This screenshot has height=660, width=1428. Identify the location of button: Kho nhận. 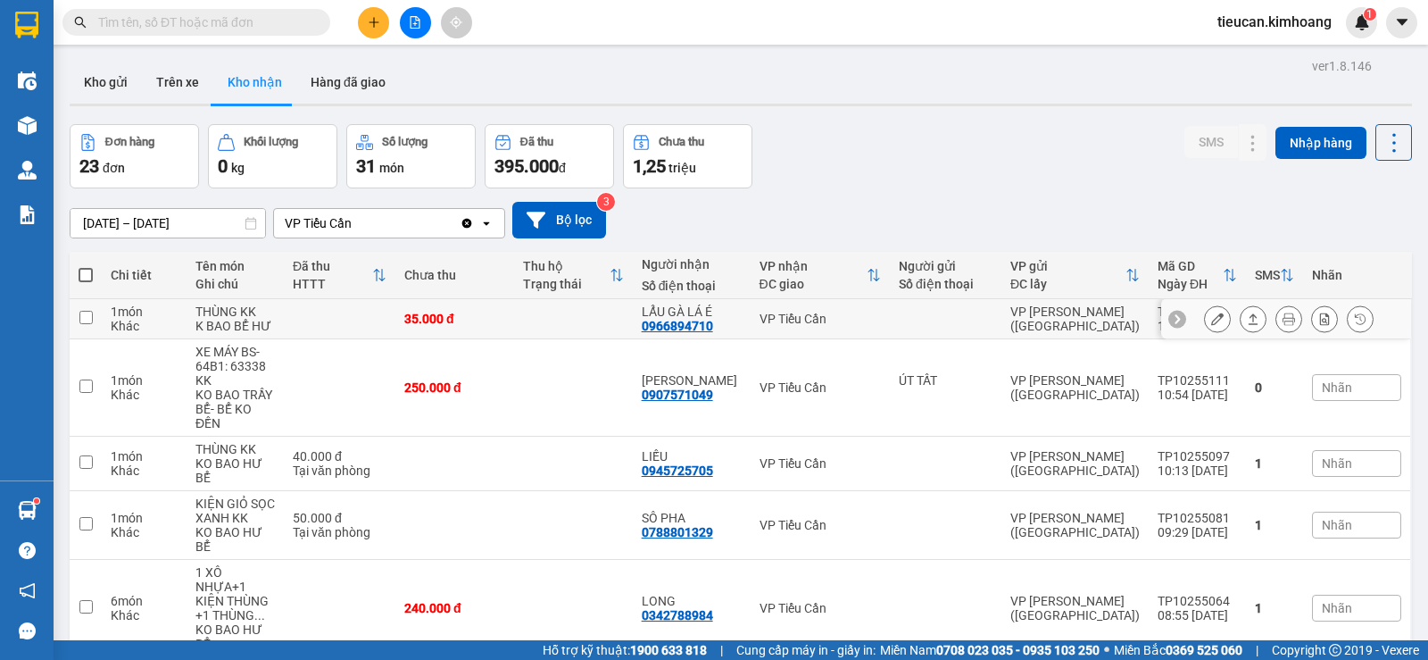
(254, 82).